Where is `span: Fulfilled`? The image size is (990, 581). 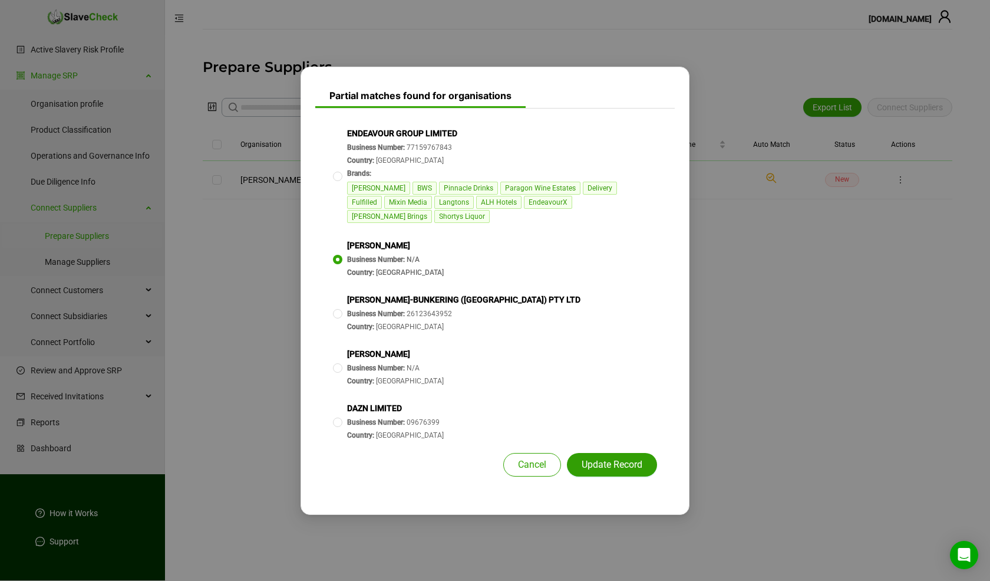
span: Fulfilled is located at coordinates (364, 202).